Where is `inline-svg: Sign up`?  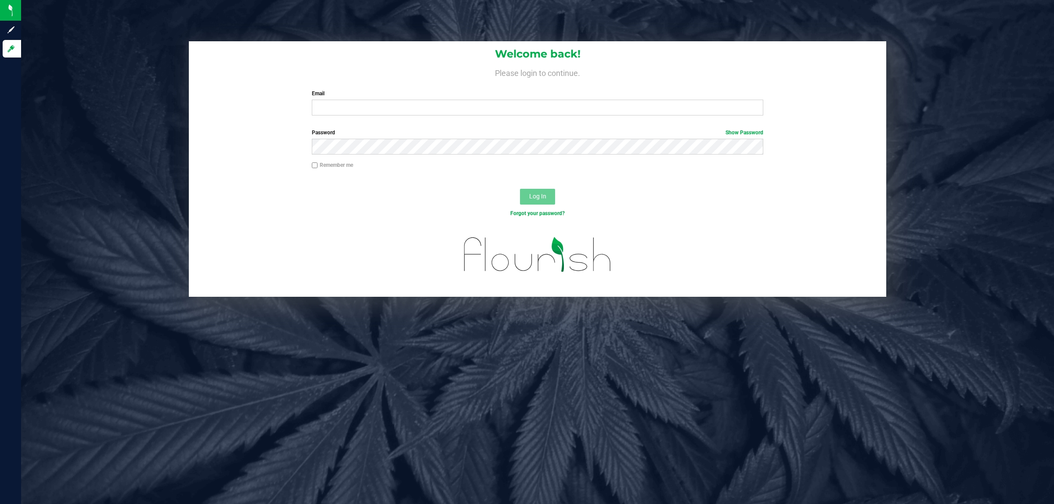 inline-svg: Sign up is located at coordinates (11, 30).